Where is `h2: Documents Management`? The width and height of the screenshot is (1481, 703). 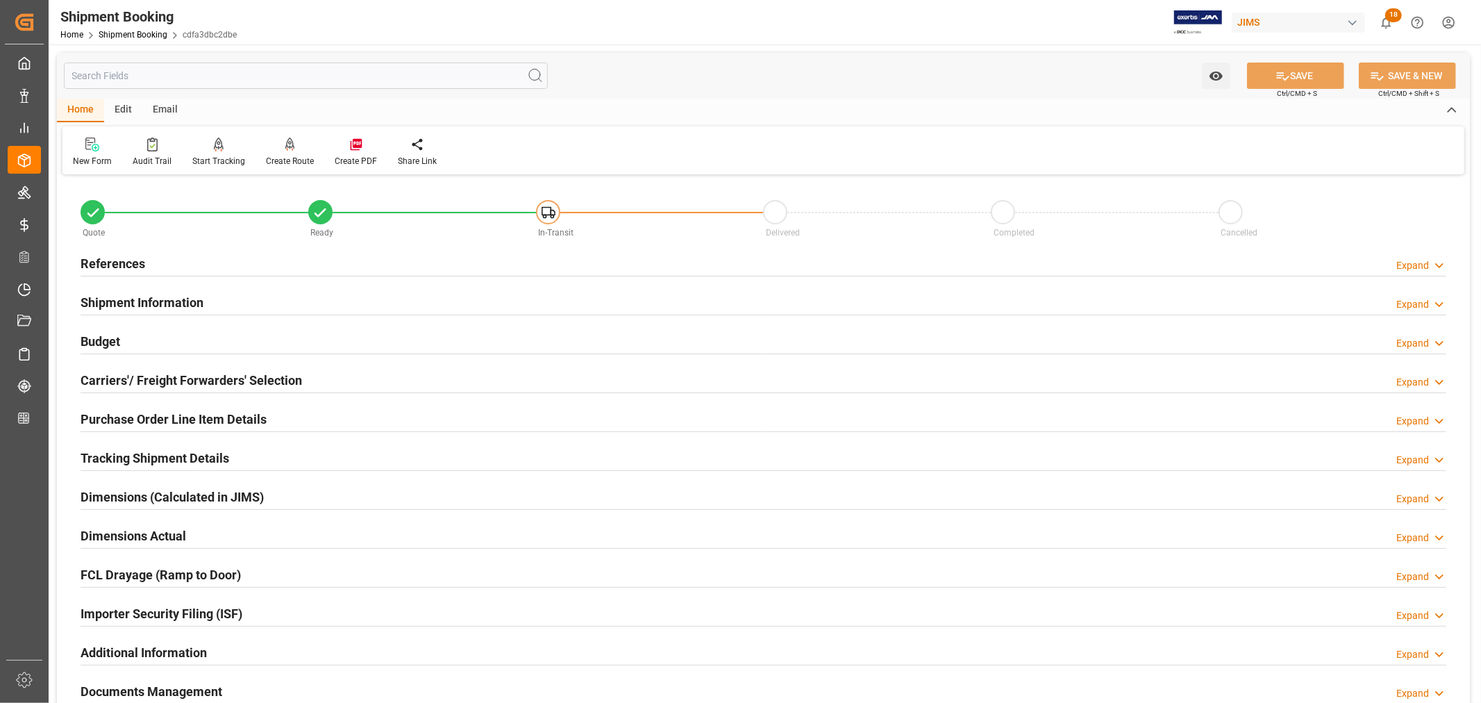
h2: Documents Management is located at coordinates (151, 691).